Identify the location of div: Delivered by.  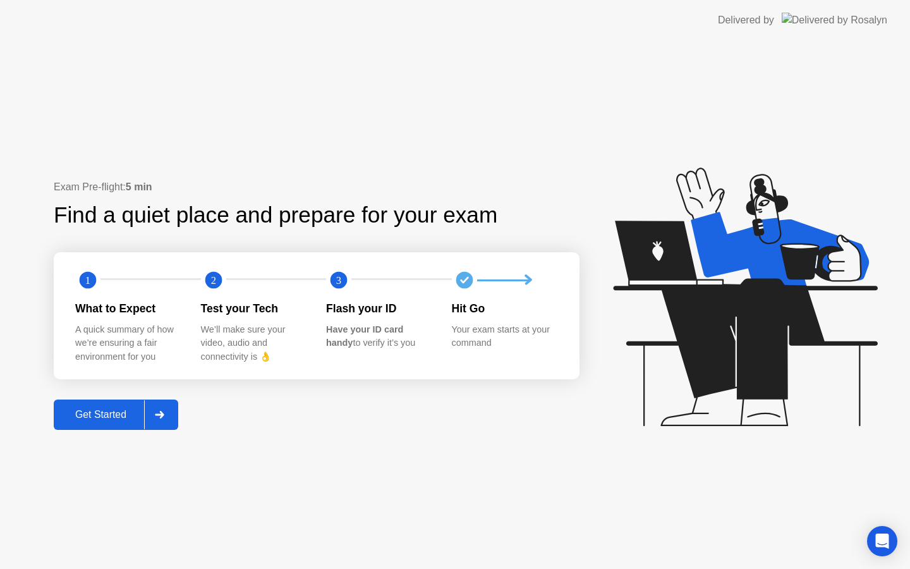
(746, 20).